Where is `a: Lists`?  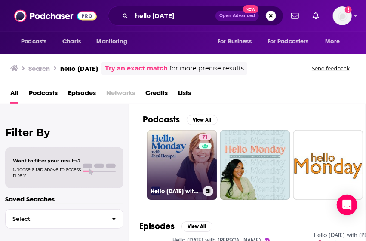 a: Lists is located at coordinates (185, 95).